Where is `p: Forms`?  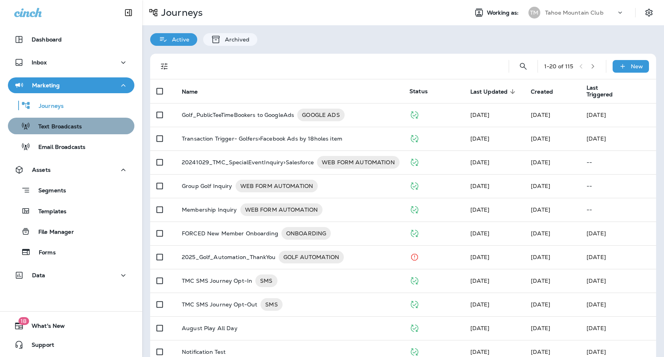
p: Forms is located at coordinates (43, 253).